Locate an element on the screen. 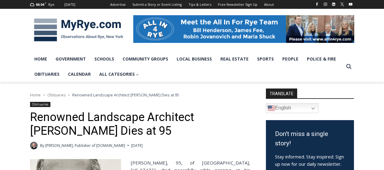 The image size is (384, 170). span: Home is located at coordinates (35, 95).